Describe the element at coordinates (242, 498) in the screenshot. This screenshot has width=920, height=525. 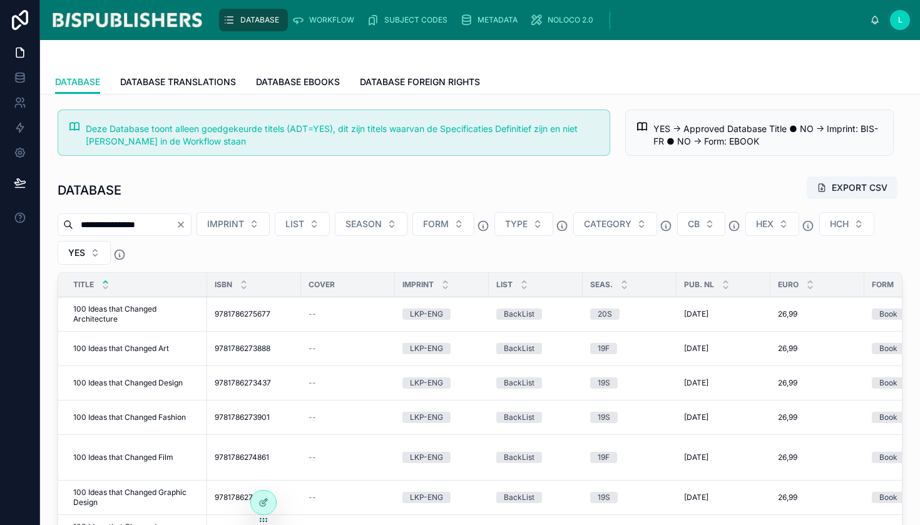
I see `span: 9781786273895` at that location.